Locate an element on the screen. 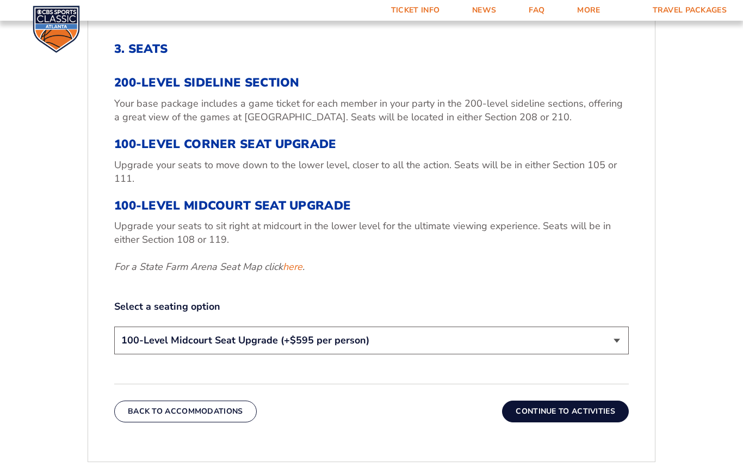  button: Continue To Activities is located at coordinates (565, 411).